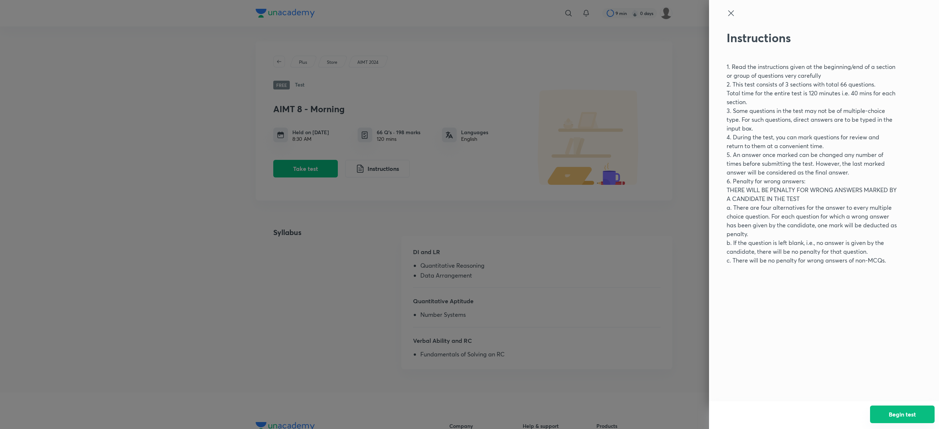 This screenshot has width=939, height=429. I want to click on p: 1. Read the instructions given at the beginning/end of a section or group of questions very caref..., so click(812, 71).